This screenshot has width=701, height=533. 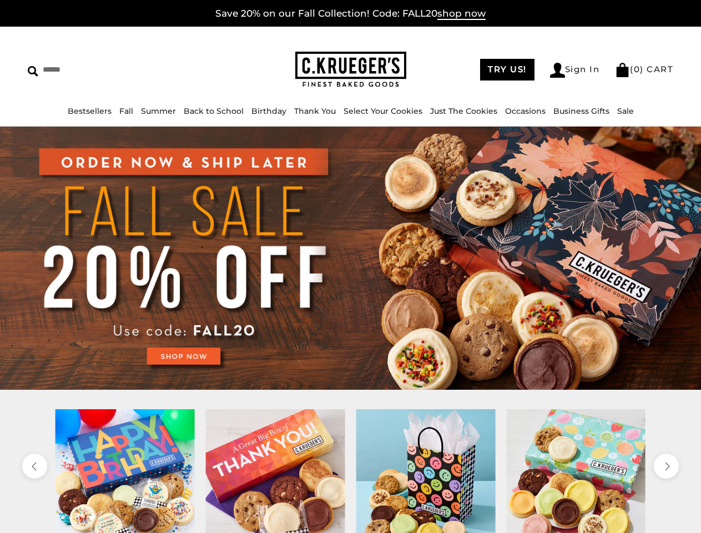 I want to click on img: C.KRUEGER'S, so click(x=351, y=69).